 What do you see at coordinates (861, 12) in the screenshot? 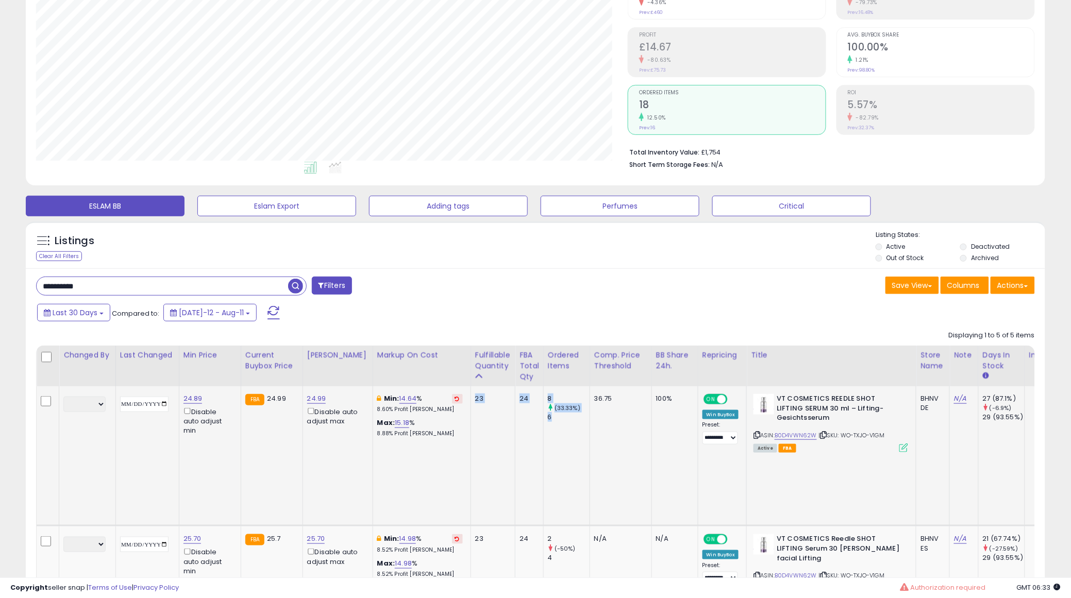
I see `small: Prev: 16.48%` at bounding box center [861, 12].